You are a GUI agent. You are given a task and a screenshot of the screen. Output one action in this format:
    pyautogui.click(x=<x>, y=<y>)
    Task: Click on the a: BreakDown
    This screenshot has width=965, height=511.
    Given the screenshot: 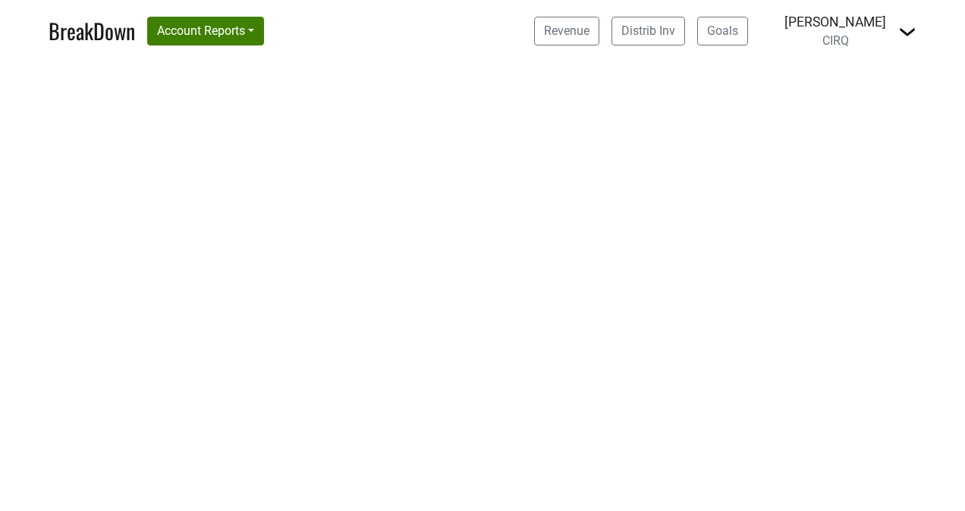 What is the action you would take?
    pyautogui.click(x=92, y=31)
    